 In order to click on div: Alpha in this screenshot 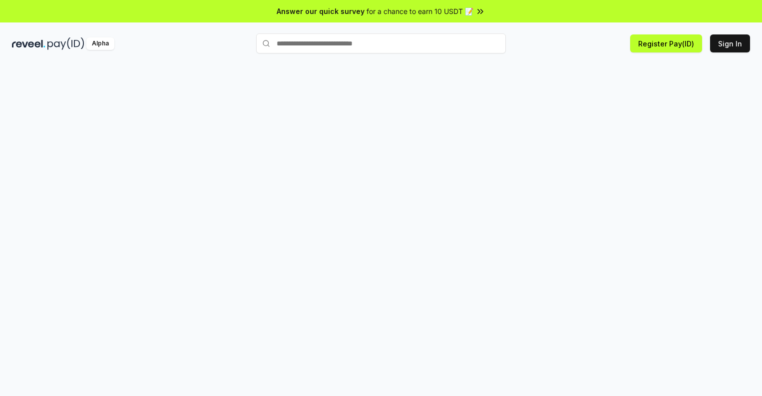, I will do `click(100, 43)`.